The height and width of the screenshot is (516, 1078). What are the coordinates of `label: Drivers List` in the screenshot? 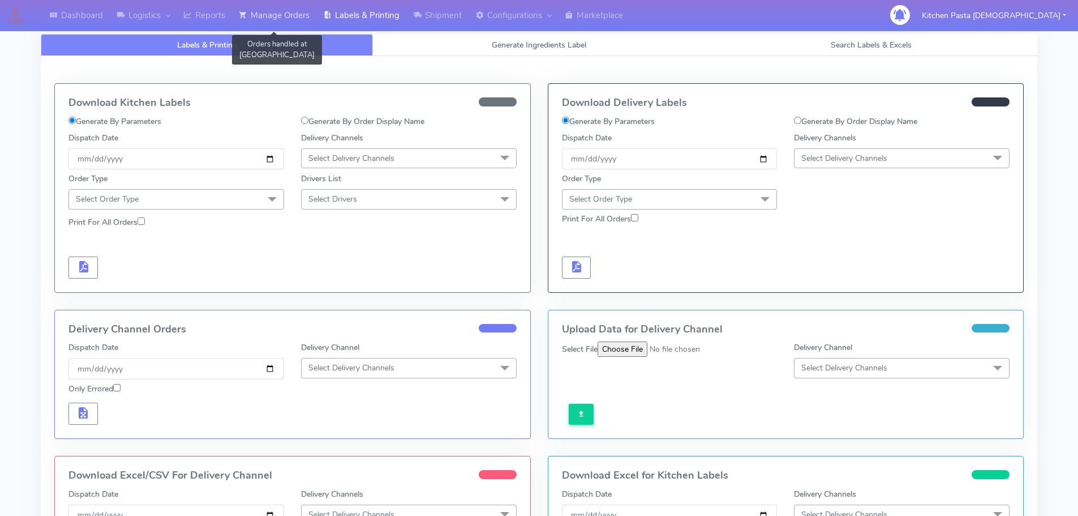 It's located at (321, 178).